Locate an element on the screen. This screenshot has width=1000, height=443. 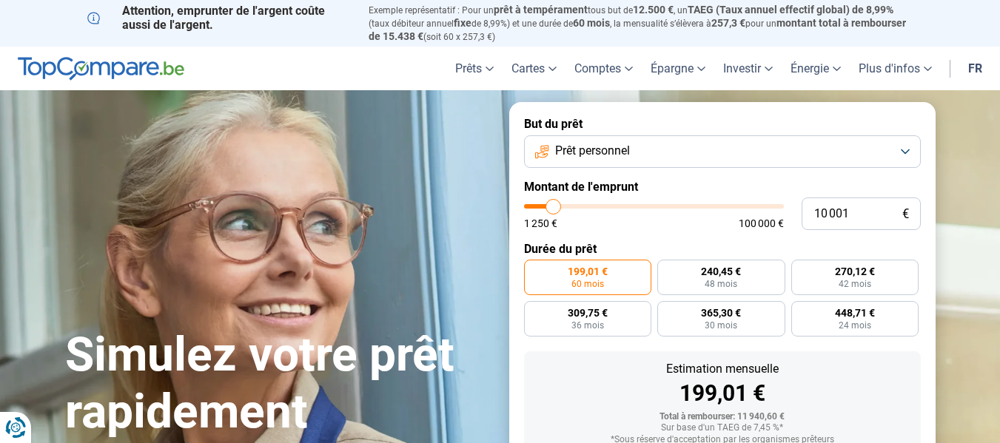
div: Total à rembourser: 11 940,60 € is located at coordinates (722, 417).